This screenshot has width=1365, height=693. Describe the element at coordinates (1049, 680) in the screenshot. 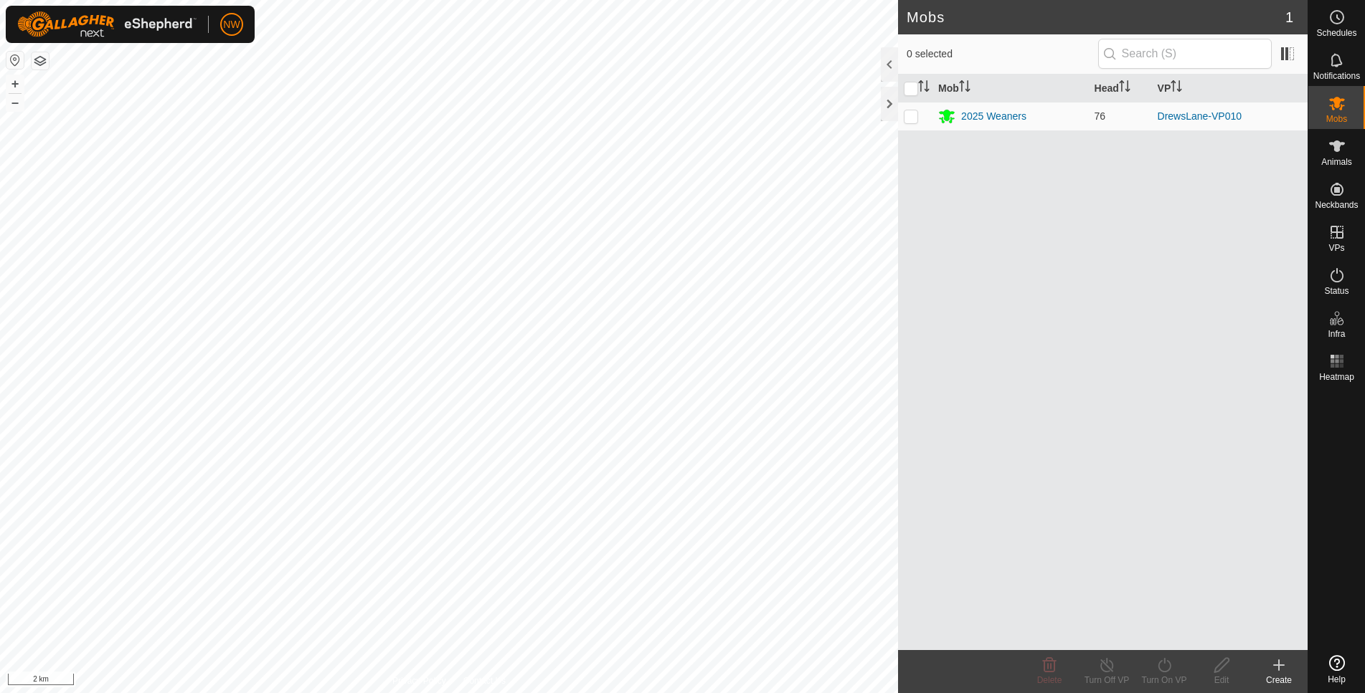

I see `span: Delete` at that location.